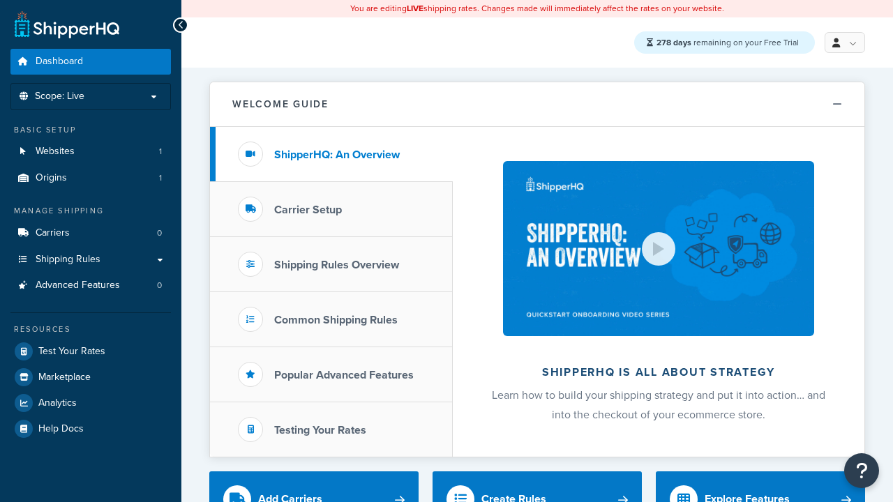 The width and height of the screenshot is (893, 502). I want to click on a: Websites1, so click(91, 151).